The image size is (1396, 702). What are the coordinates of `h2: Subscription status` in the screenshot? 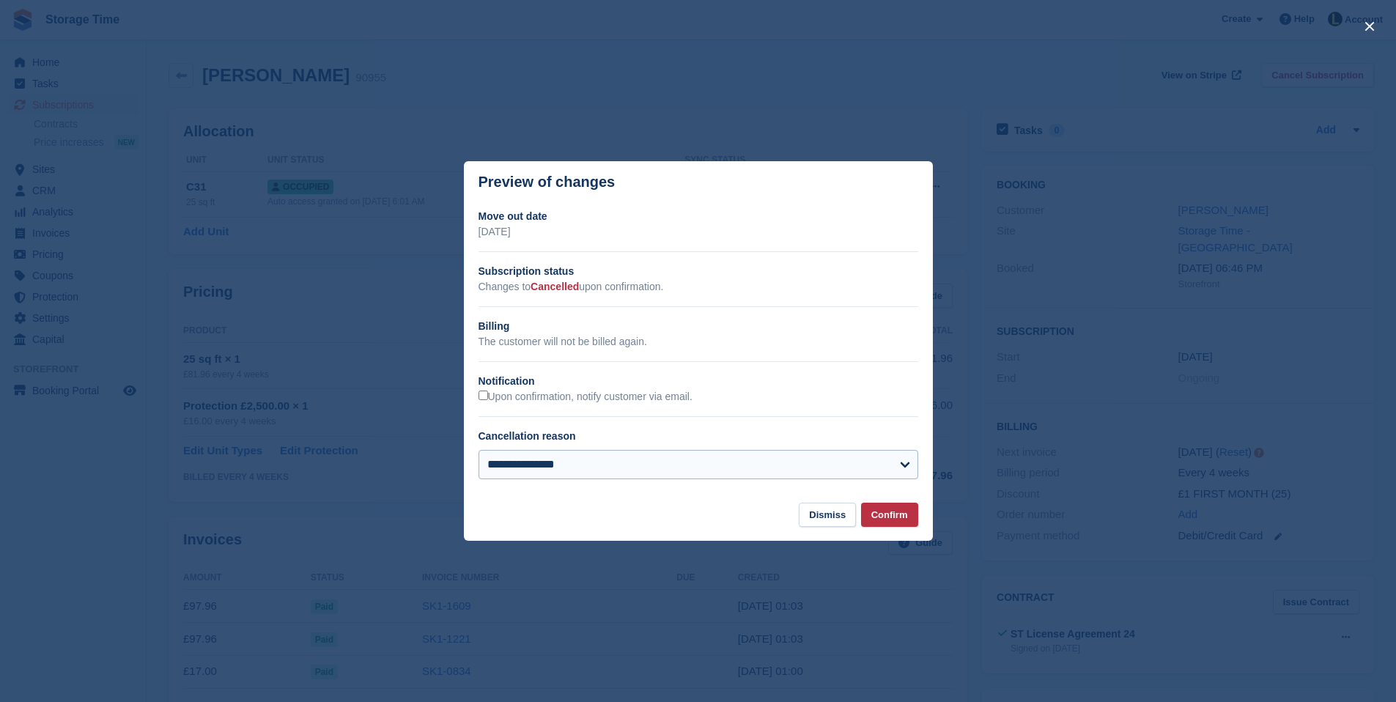 It's located at (698, 271).